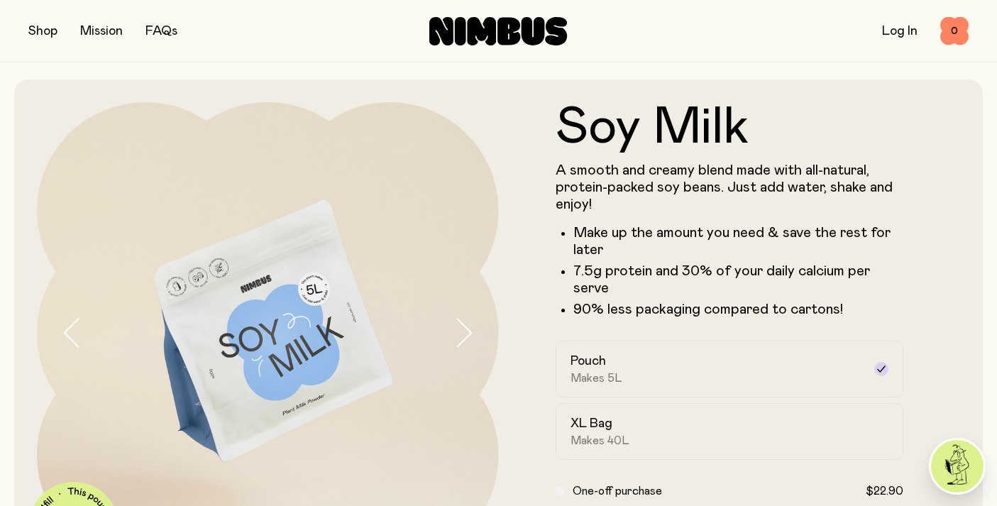 This screenshot has width=997, height=506. Describe the element at coordinates (884, 491) in the screenshot. I see `span: $22.90` at that location.